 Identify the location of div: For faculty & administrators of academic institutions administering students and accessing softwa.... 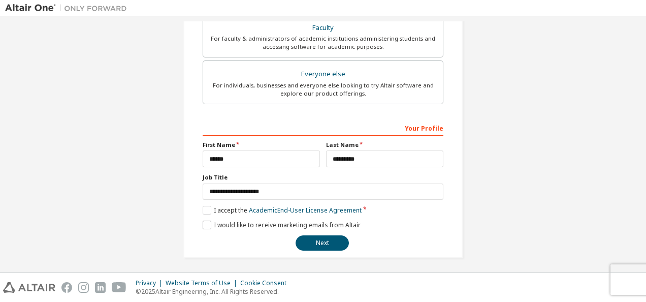
(323, 43).